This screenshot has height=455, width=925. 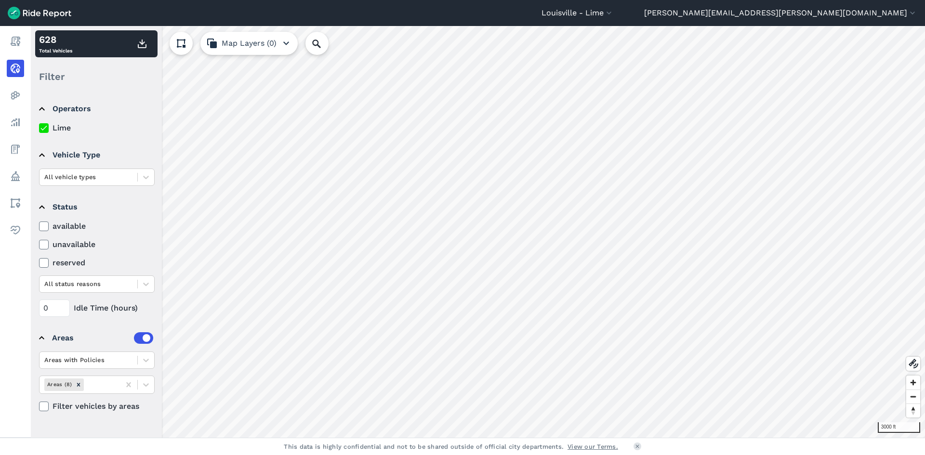 What do you see at coordinates (249, 43) in the screenshot?
I see `button: Map Layers (0)` at bounding box center [249, 43].